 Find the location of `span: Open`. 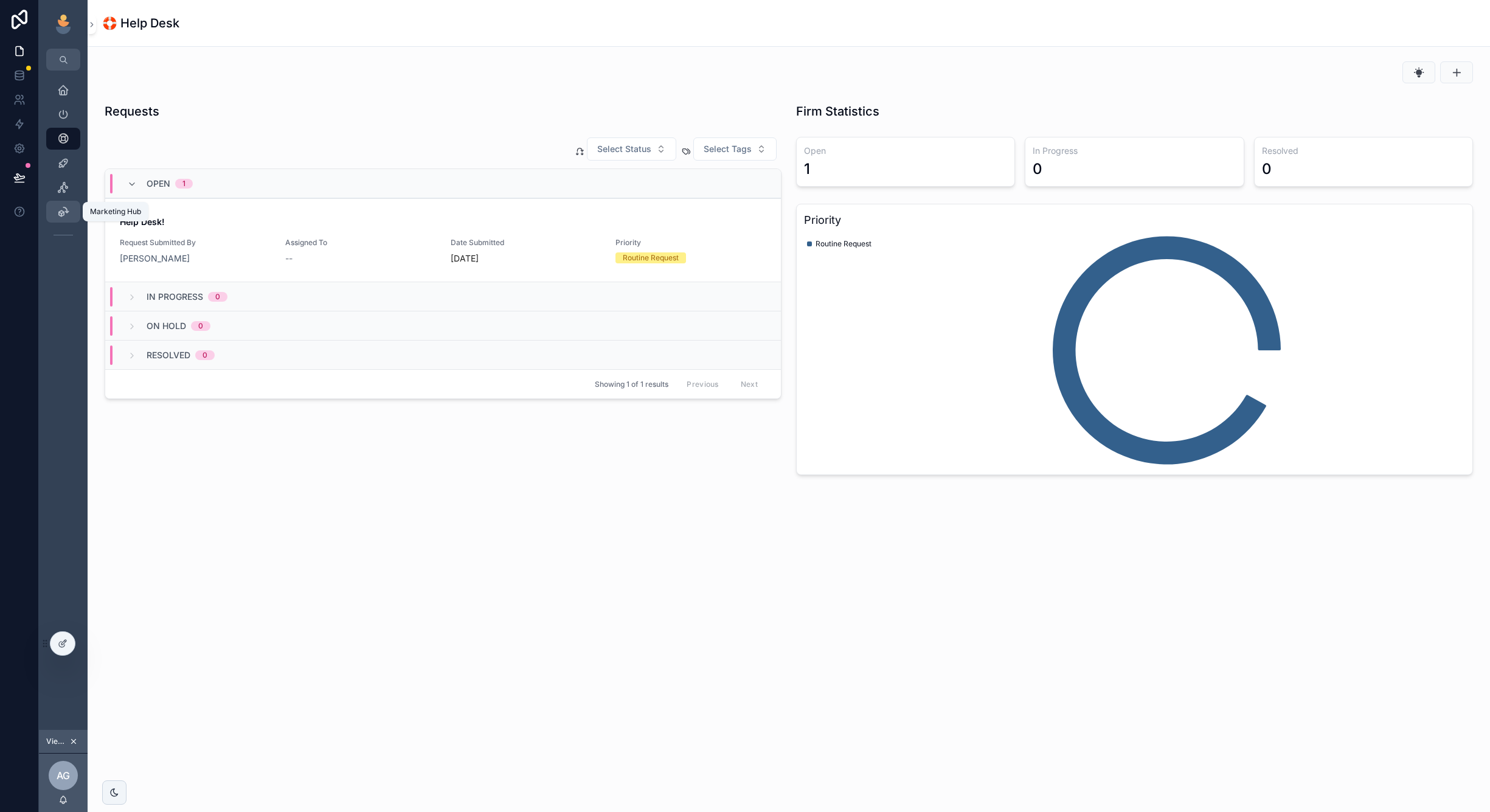

span: Open is located at coordinates (158, 183).